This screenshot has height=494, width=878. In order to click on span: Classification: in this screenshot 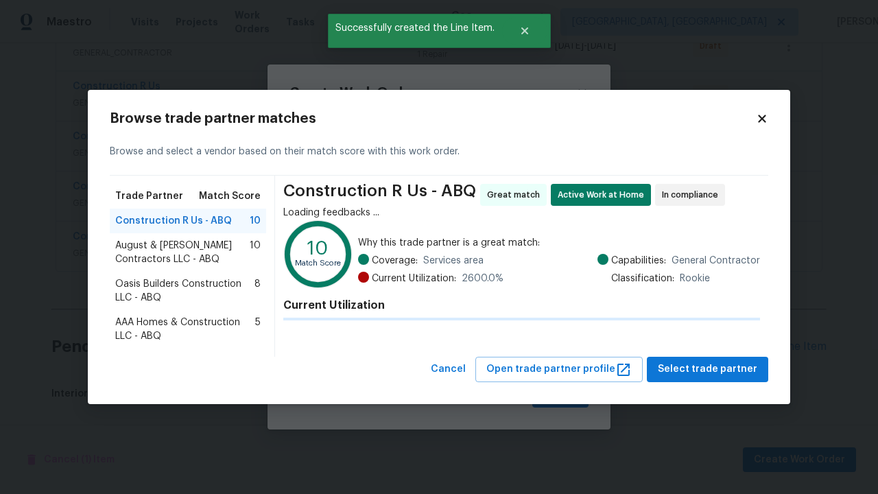, I will do `click(643, 278)`.